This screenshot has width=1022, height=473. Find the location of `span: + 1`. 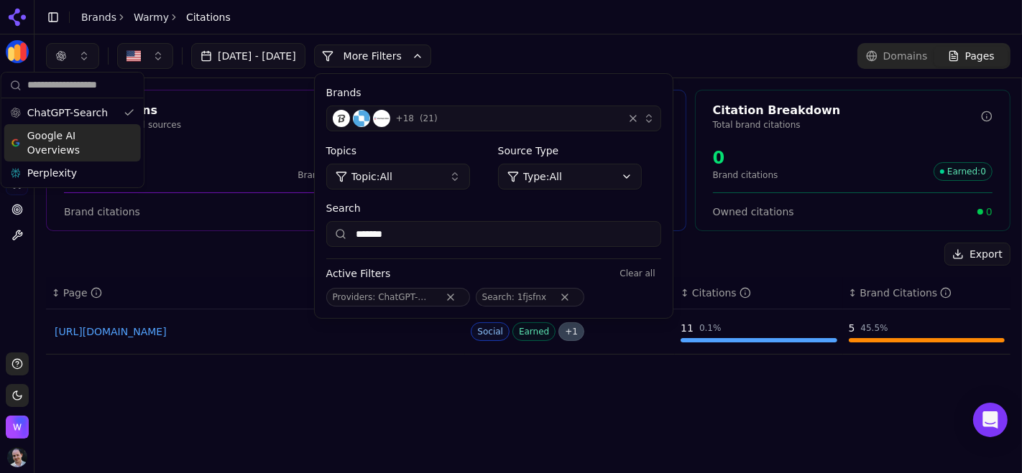

span: + 1 is located at coordinates (571, 332).